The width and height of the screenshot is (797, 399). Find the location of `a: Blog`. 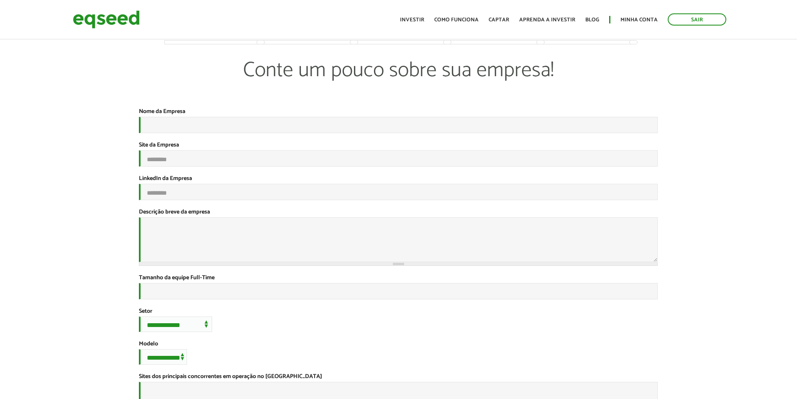

a: Blog is located at coordinates (592, 20).